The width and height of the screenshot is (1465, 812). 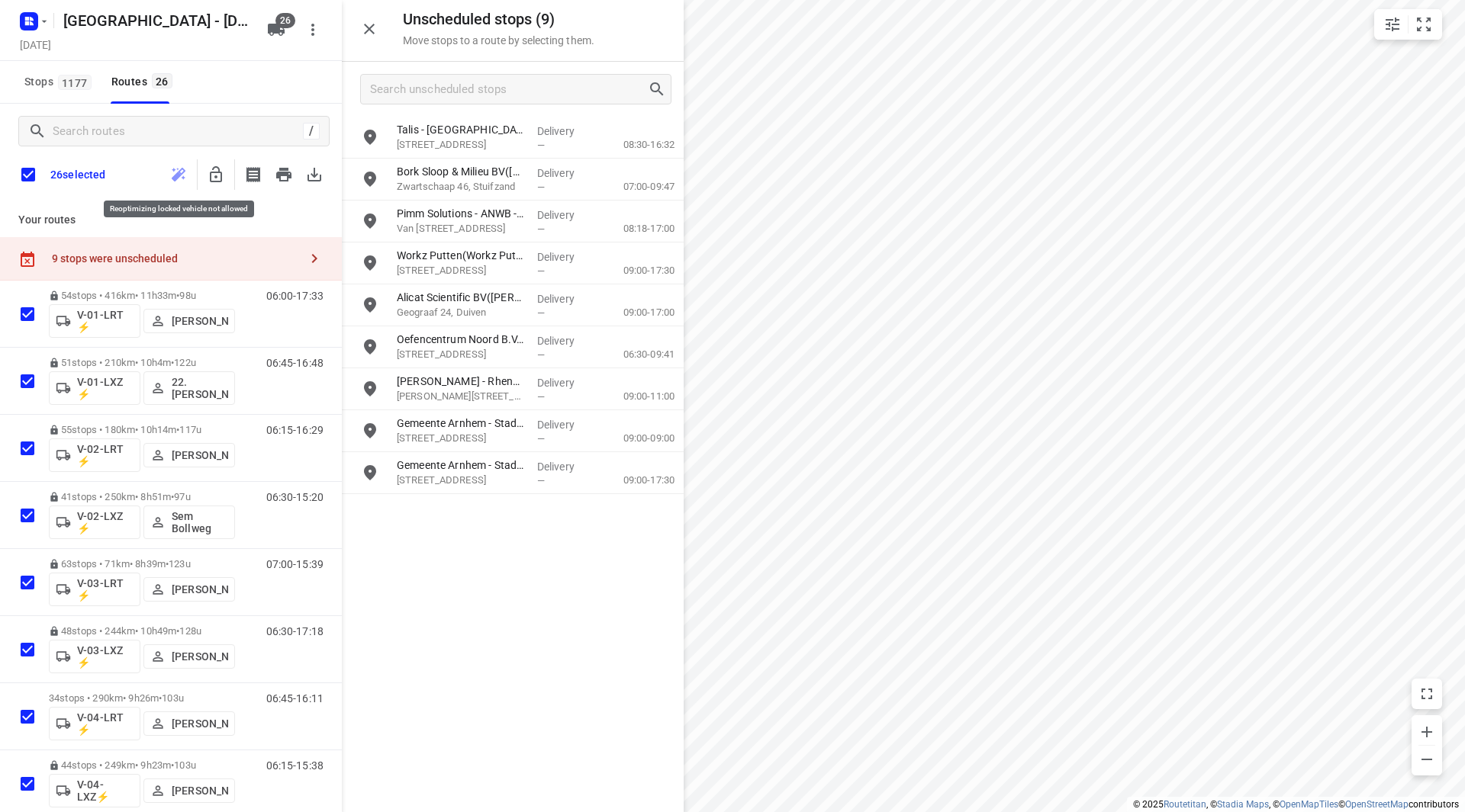 What do you see at coordinates (142, 295) in the screenshot?
I see `p: 54 stops • 416km • 11h33m` at bounding box center [142, 295].